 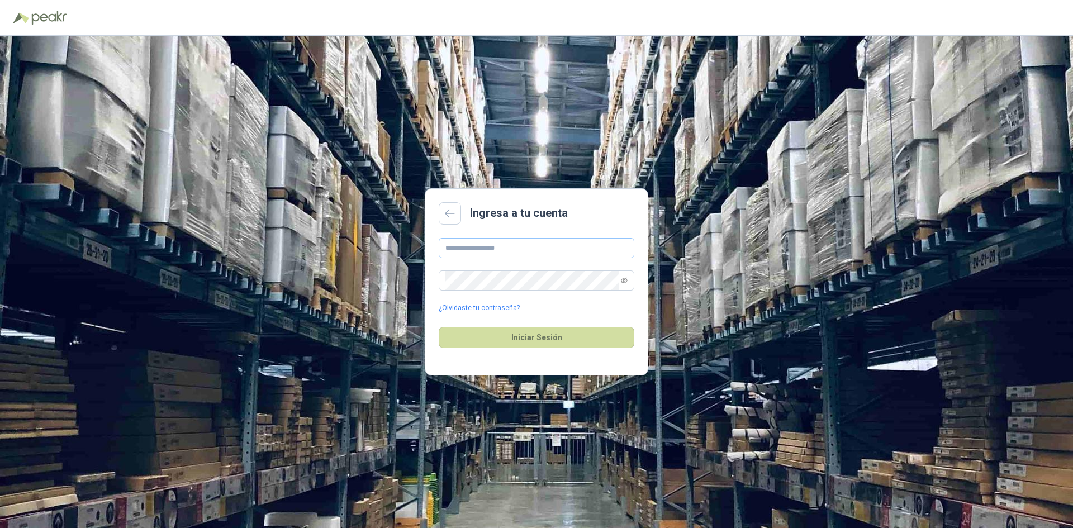 What do you see at coordinates (537, 338) in the screenshot?
I see `button: Iniciar Sesión` at bounding box center [537, 338].